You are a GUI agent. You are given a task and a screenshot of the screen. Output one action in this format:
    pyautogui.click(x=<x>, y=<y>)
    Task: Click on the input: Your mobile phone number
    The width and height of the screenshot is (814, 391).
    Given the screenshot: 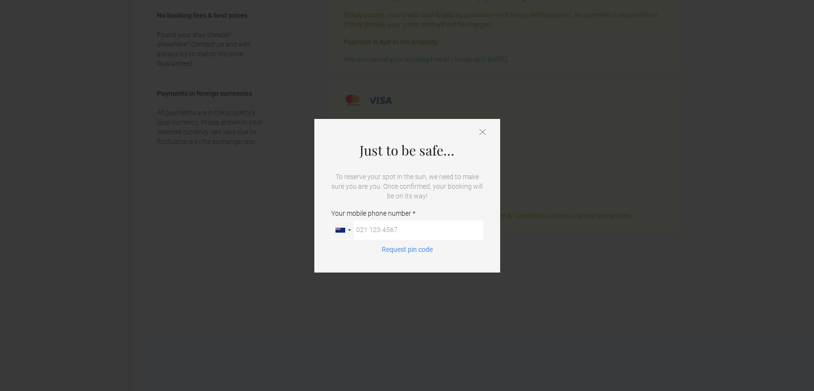 What is the action you would take?
    pyautogui.click(x=407, y=230)
    